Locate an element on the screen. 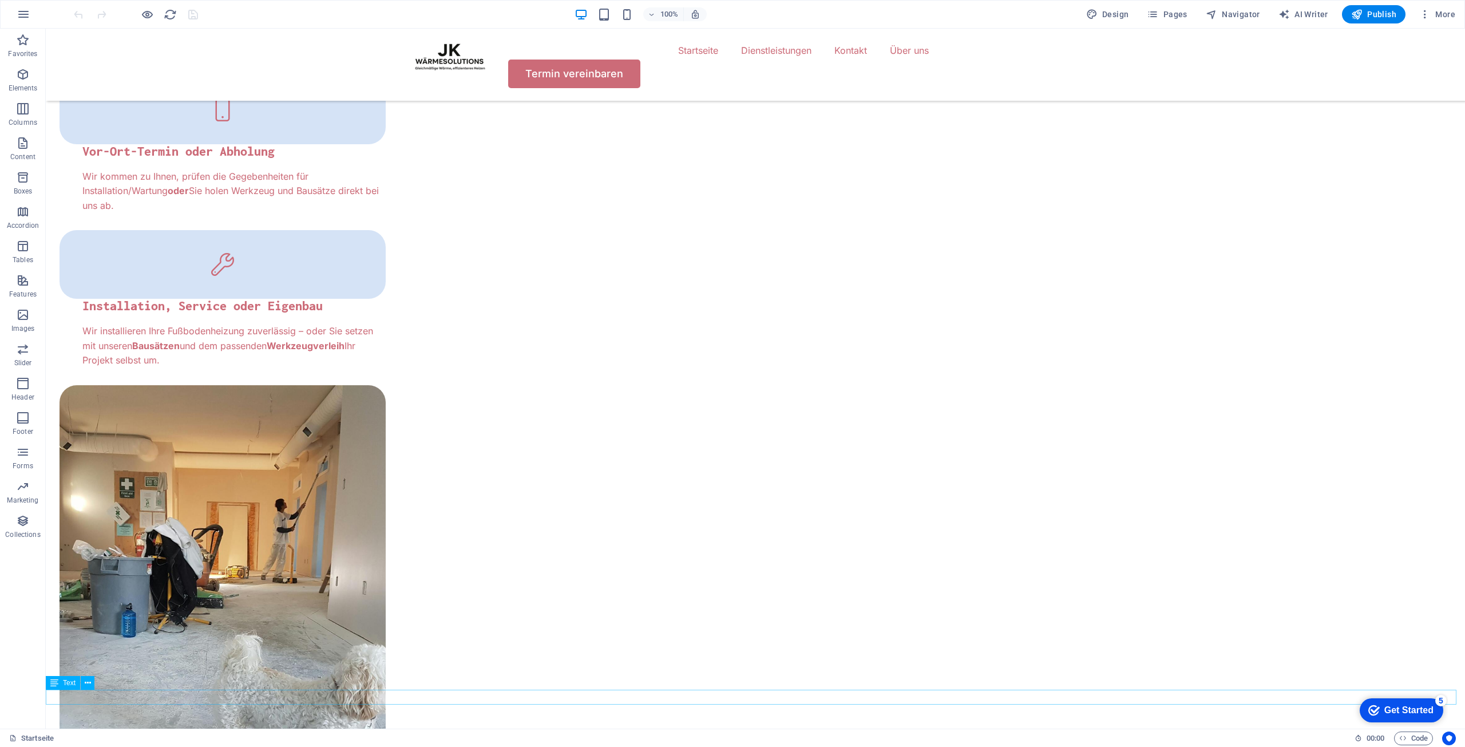 The image size is (1465, 747). p: Forms is located at coordinates (23, 466).